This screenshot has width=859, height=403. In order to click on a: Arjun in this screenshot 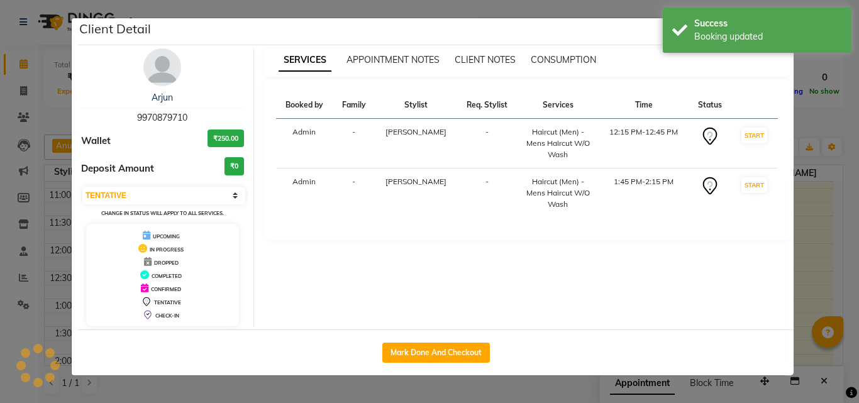, I will do `click(162, 98)`.